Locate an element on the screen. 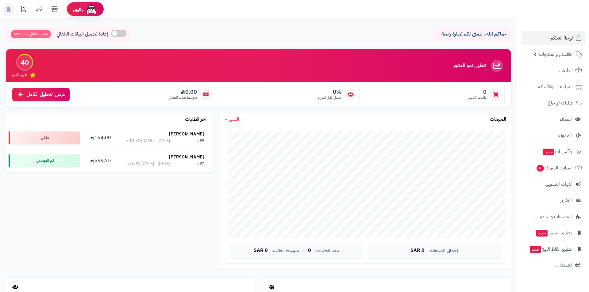  span: معدل تكرار الشراء is located at coordinates (330, 97).